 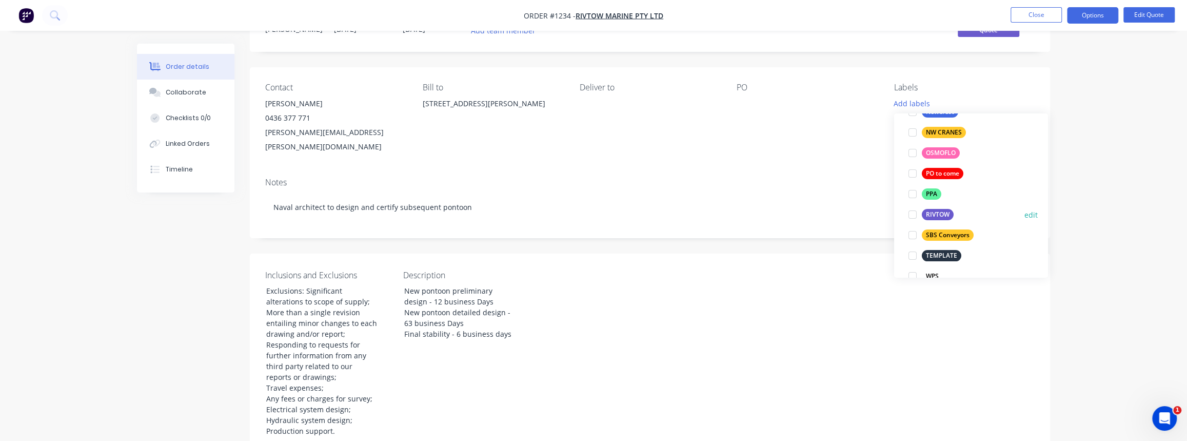 What do you see at coordinates (650, 87) in the screenshot?
I see `div: Deliver to` at bounding box center [650, 87].